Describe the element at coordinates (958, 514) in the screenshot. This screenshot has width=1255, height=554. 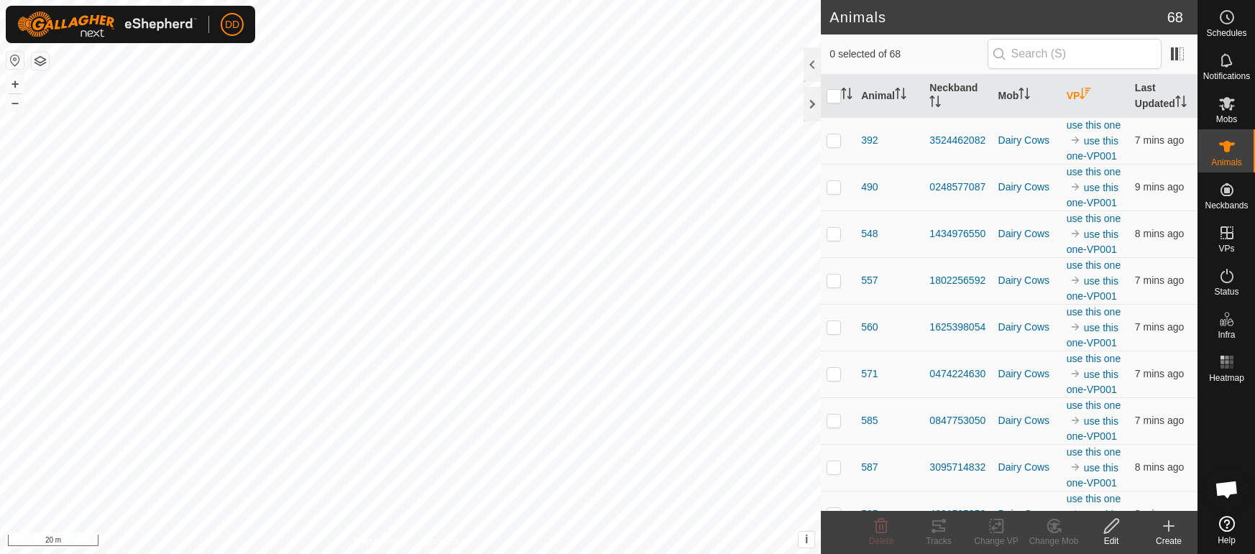
I see `div: 4021595952` at that location.